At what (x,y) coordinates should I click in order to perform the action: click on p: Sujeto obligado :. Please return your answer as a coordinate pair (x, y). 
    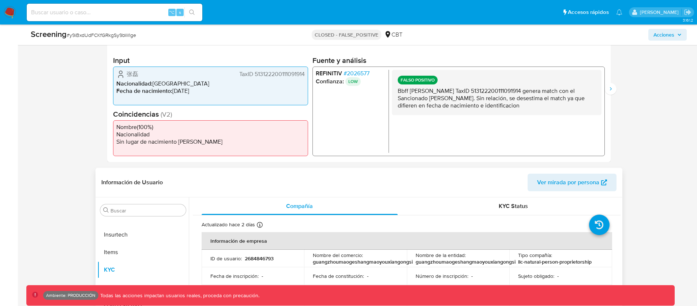
    Looking at the image, I should click on (536, 276).